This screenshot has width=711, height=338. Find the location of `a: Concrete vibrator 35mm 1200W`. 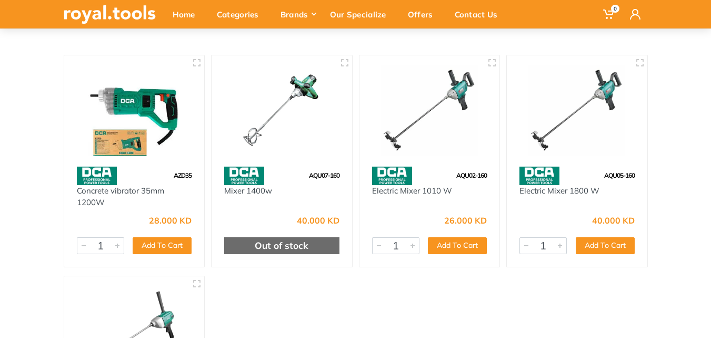

a: Concrete vibrator 35mm 1200W is located at coordinates (121, 196).